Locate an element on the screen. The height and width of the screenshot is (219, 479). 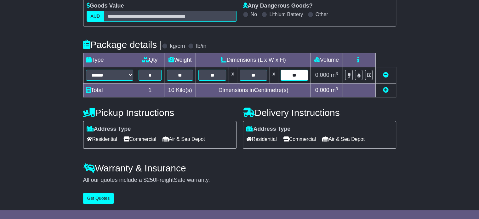
td: 1 is located at coordinates (150, 90).